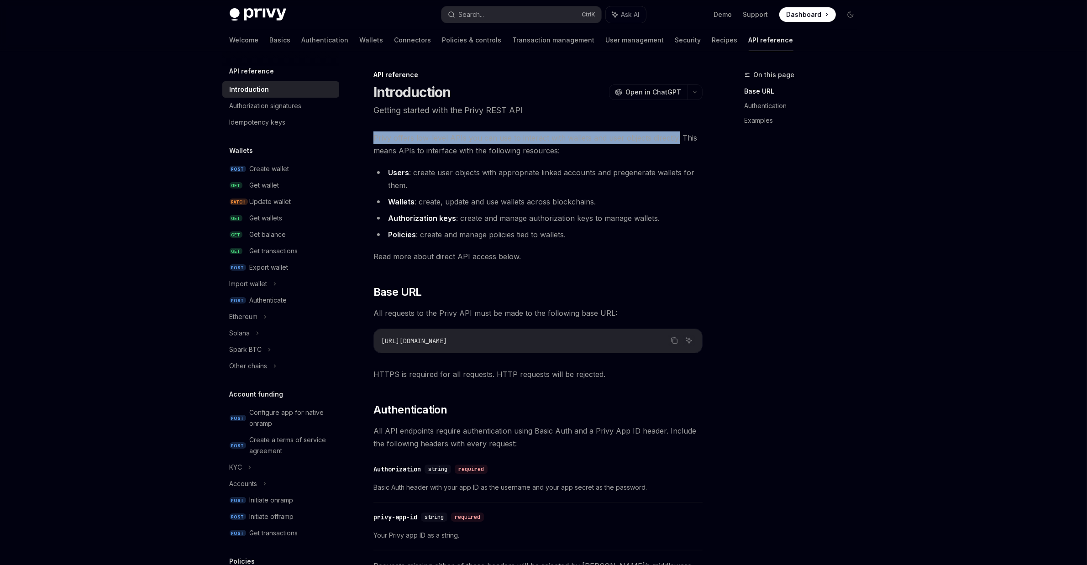  I want to click on div: API reference, so click(538, 75).